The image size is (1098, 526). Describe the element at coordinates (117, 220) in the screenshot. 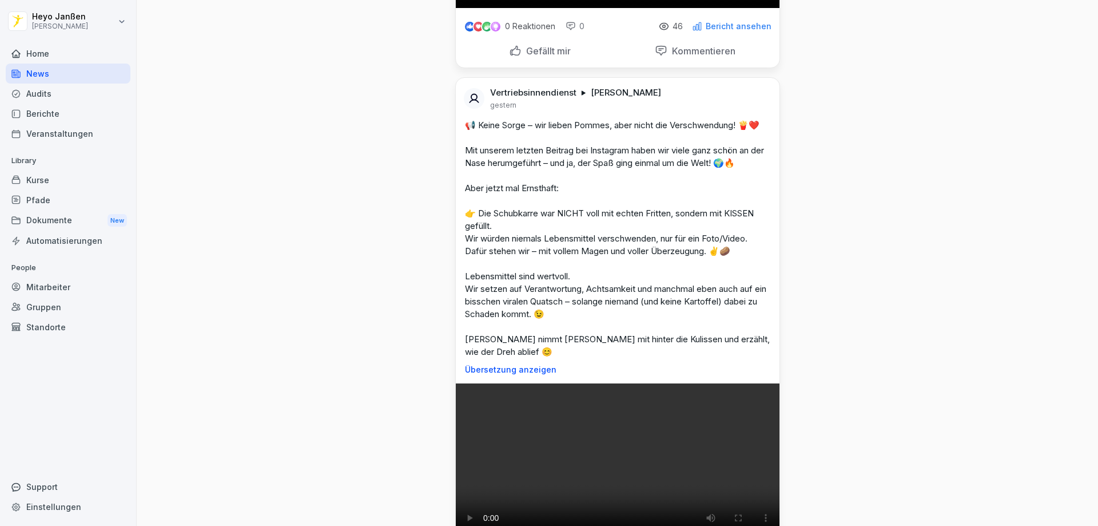

I see `div: New` at that location.